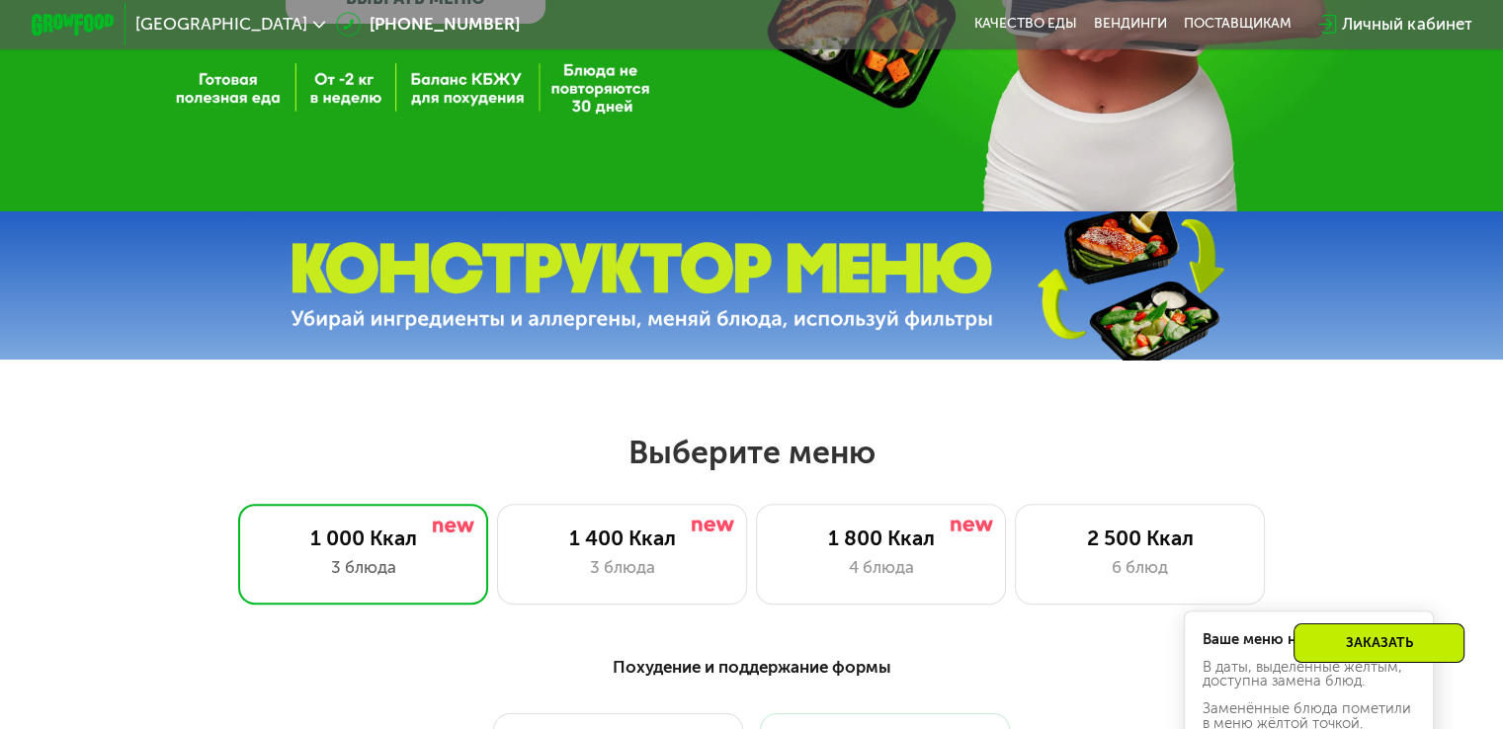  Describe the element at coordinates (751, 667) in the screenshot. I see `div: Похудение и поддержание формы` at that location.